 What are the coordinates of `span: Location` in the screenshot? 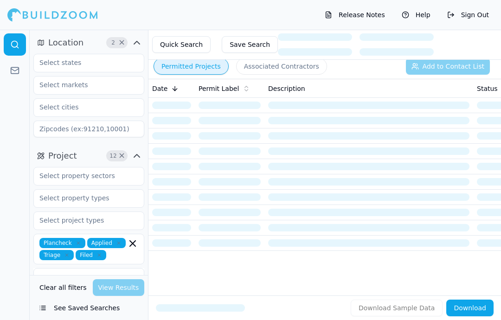 It's located at (66, 43).